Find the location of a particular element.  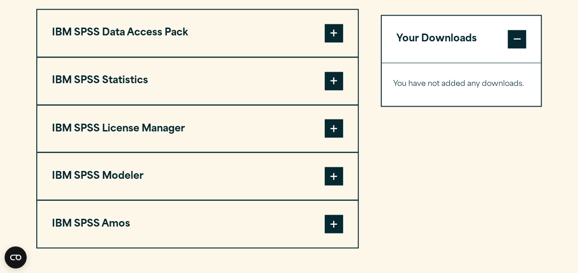

button: IBM SPSS Data Access Pack is located at coordinates (197, 33).